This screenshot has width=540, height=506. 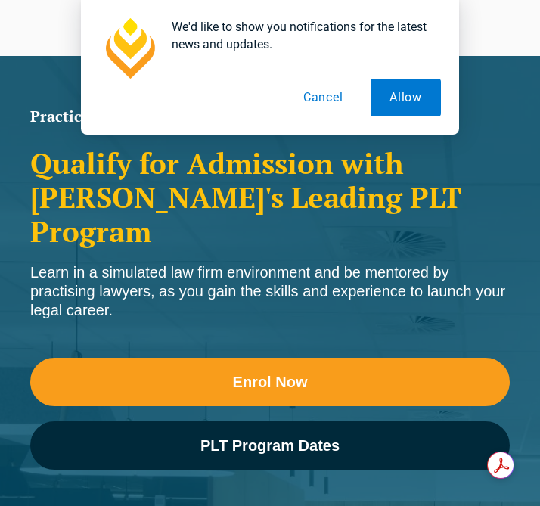 I want to click on button: Cancel, so click(x=323, y=98).